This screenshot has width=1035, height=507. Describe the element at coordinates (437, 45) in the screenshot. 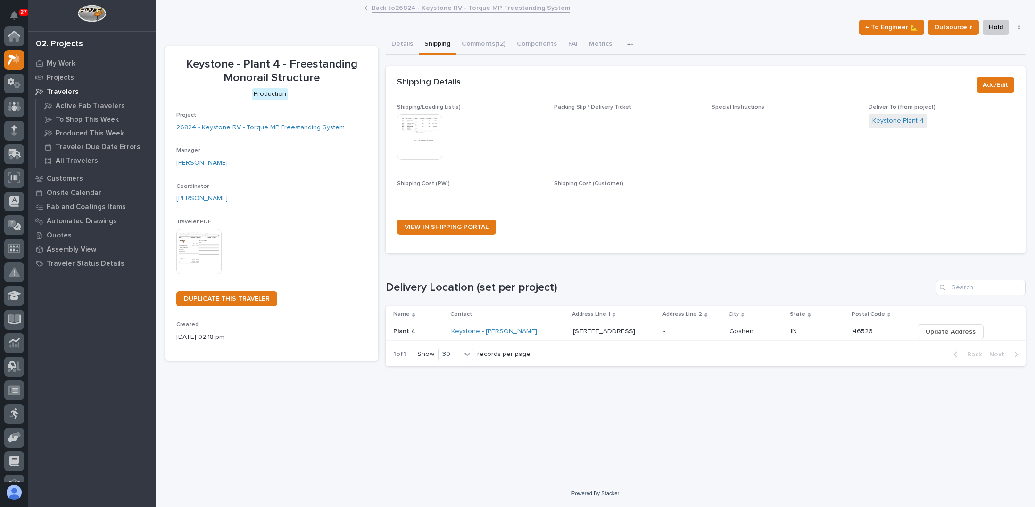

I see `button: Shipping` at that location.